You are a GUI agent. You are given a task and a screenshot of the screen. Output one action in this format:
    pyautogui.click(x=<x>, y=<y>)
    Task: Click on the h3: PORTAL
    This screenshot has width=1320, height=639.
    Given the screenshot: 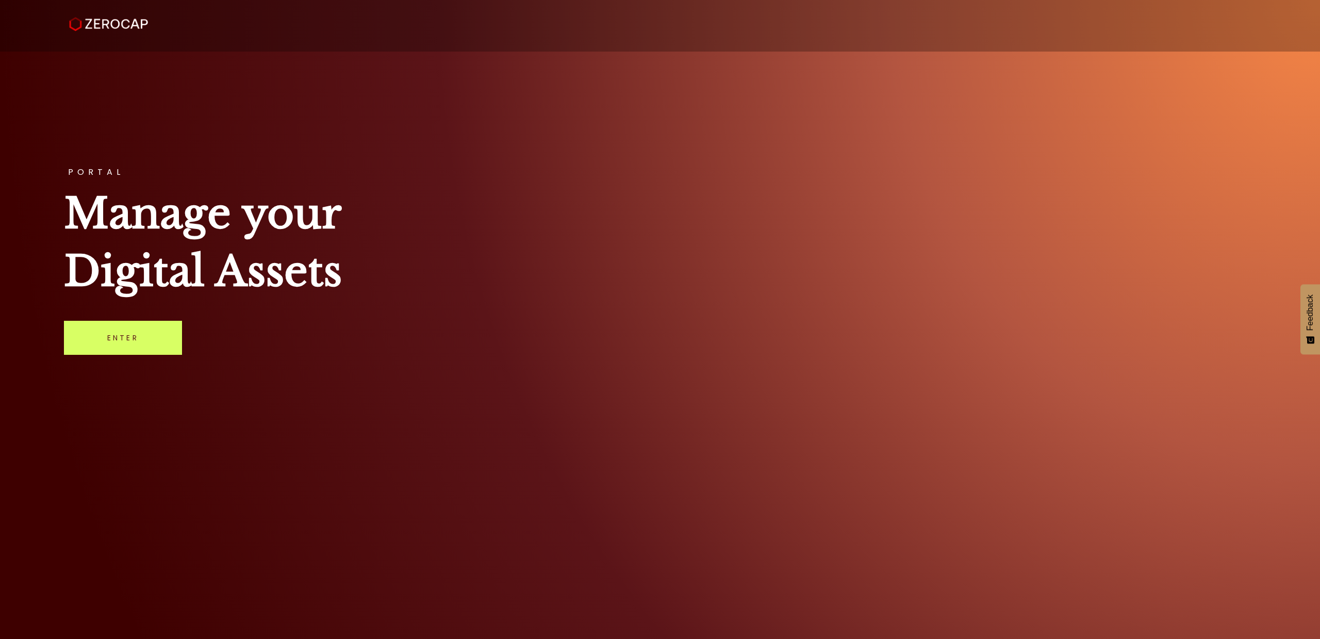 What is the action you would take?
    pyautogui.click(x=660, y=172)
    